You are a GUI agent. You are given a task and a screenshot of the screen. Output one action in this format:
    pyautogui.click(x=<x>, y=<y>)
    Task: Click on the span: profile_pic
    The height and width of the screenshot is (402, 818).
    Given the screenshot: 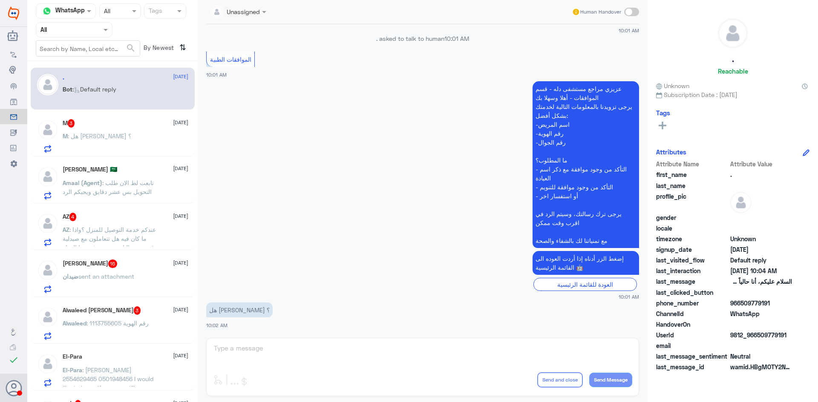 What is the action you would take?
    pyautogui.click(x=692, y=202)
    